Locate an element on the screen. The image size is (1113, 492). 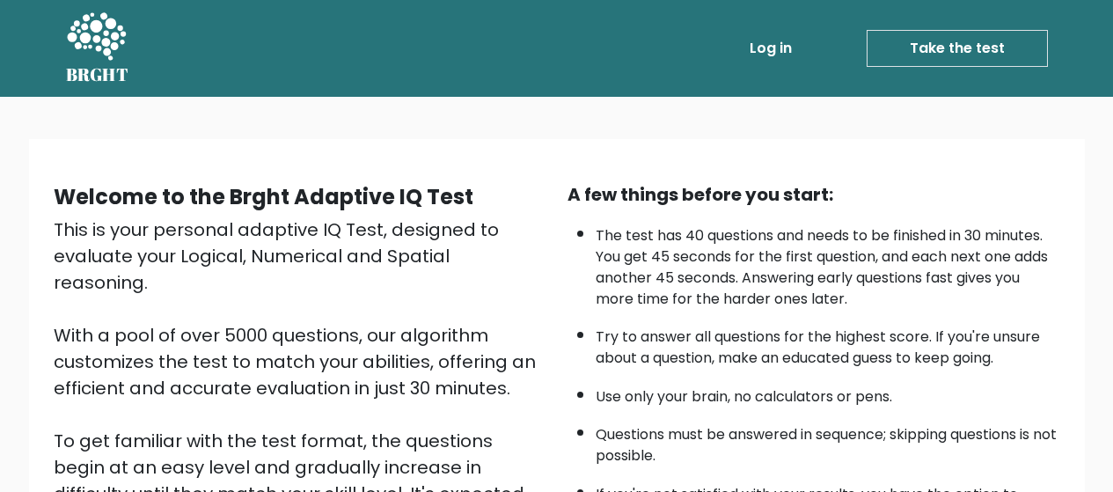
li: The test has 40 questions and needs to be finished in 30 minutes. You get 45 seconds for the firs... is located at coordinates (828, 263).